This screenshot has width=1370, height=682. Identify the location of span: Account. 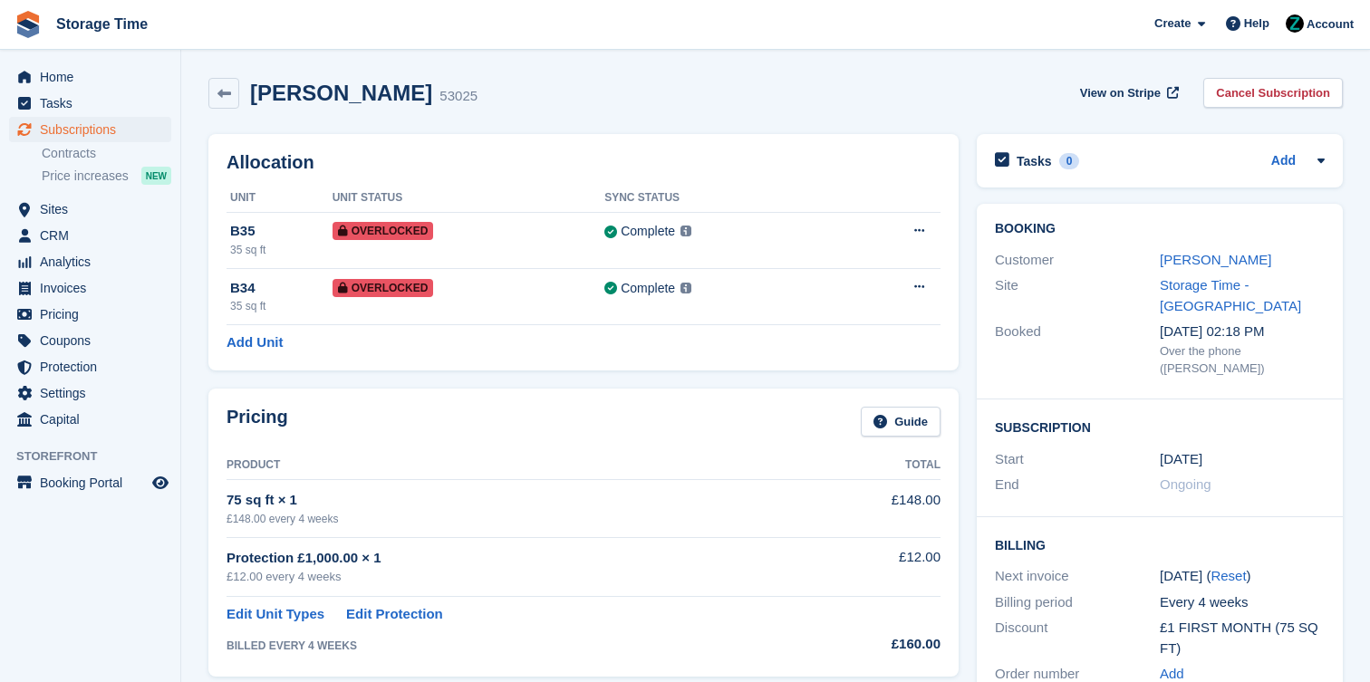
(1330, 24).